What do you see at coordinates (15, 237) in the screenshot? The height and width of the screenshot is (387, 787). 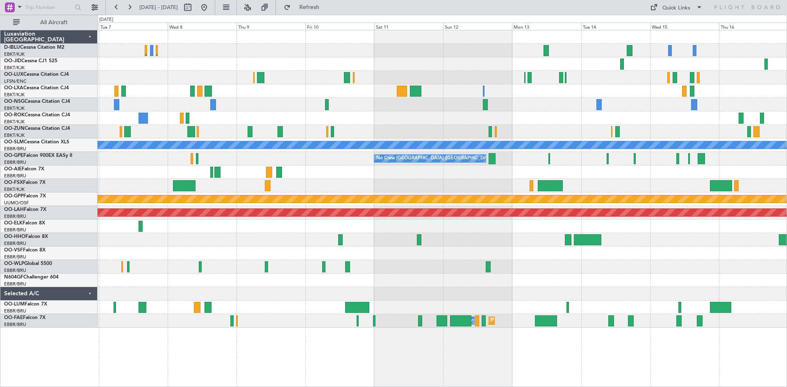 I see `span: OO-HHO` at bounding box center [15, 237].